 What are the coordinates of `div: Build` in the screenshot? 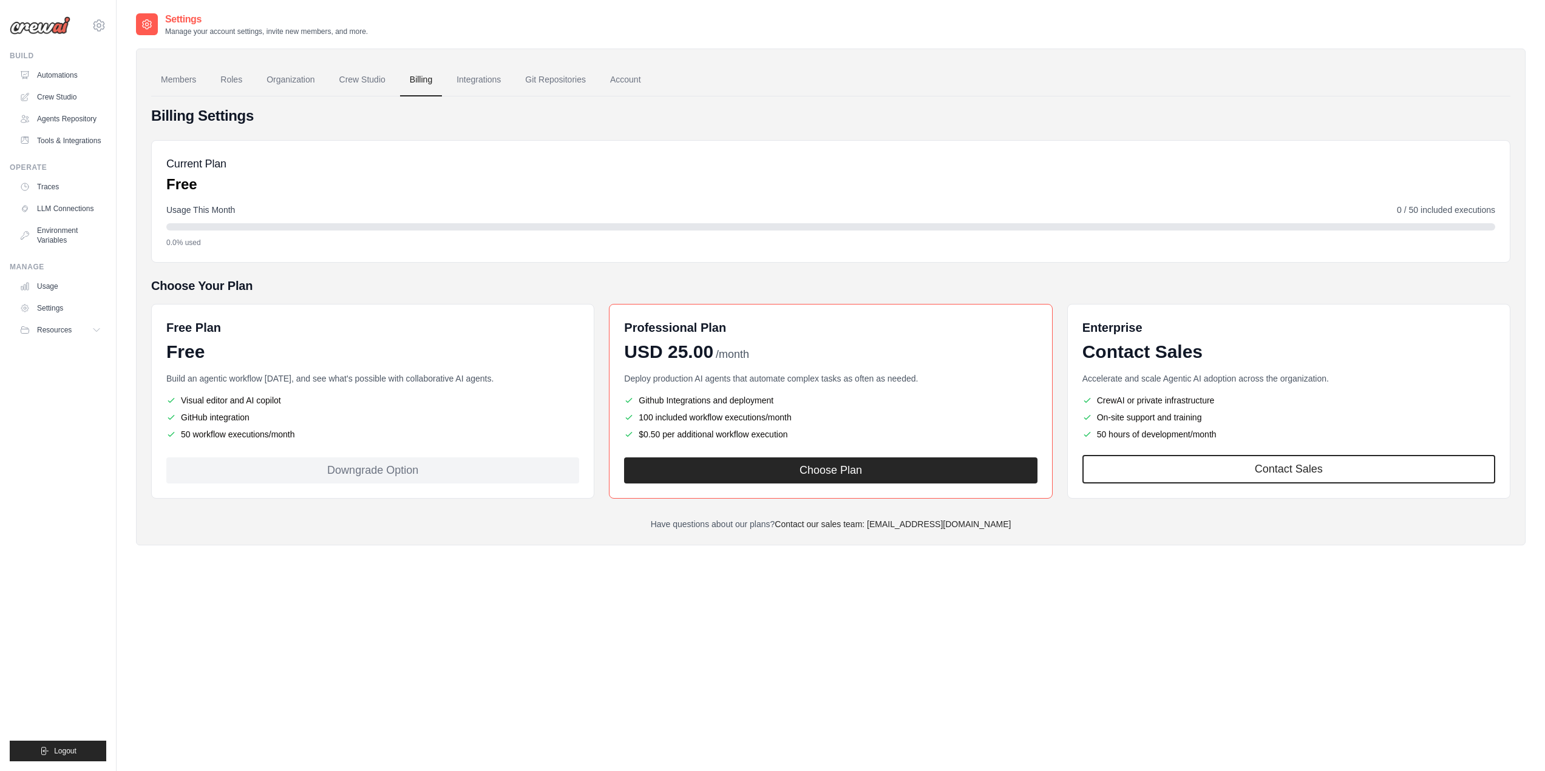 It's located at (58, 56).